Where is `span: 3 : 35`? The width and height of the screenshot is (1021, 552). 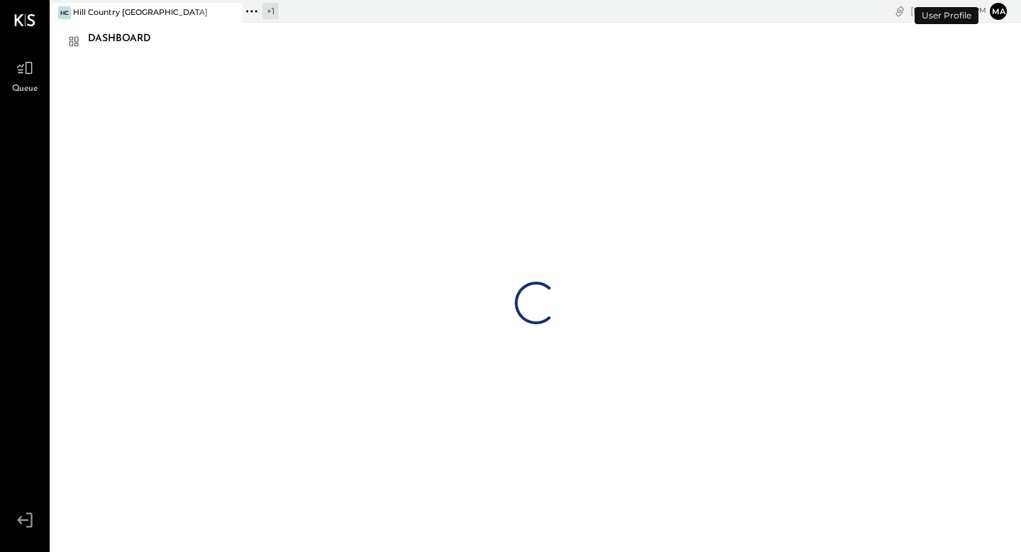 span: 3 : 35 is located at coordinates (958, 11).